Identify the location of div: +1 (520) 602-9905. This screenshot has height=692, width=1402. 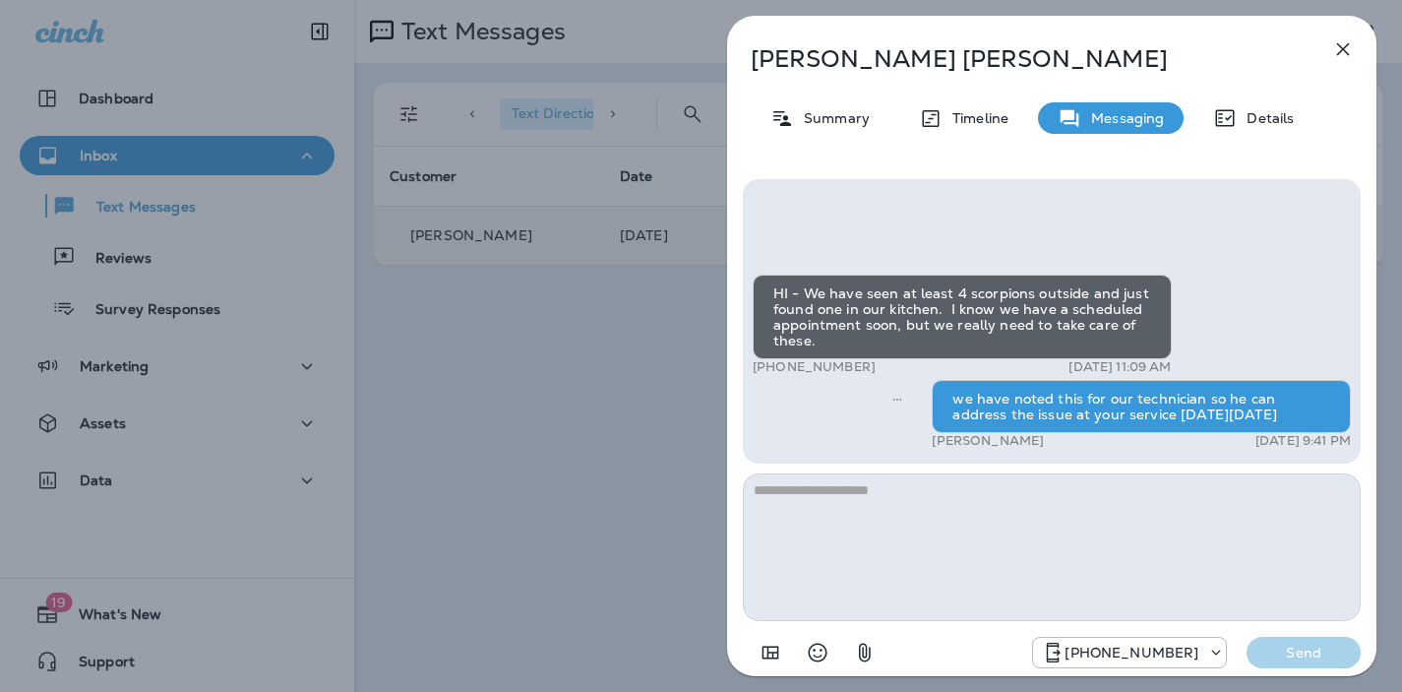
(1129, 652).